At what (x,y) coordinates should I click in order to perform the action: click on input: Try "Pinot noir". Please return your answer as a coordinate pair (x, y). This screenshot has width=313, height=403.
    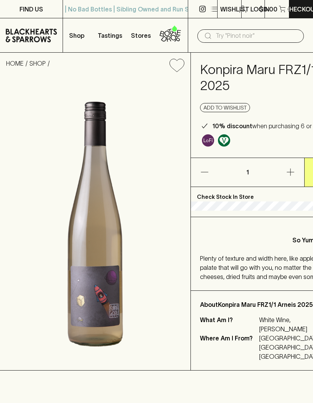
    Looking at the image, I should click on (256, 36).